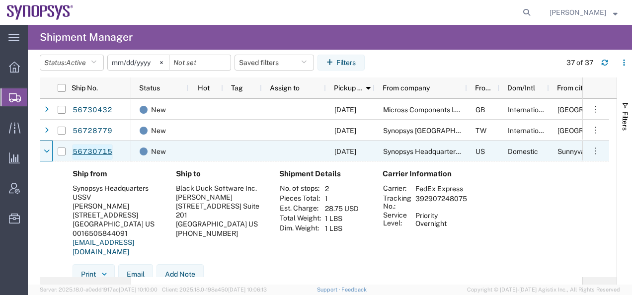 Image resolution: width=632 pixels, height=295 pixels. What do you see at coordinates (397, 202) in the screenshot?
I see `th: Tracking No.:` at bounding box center [397, 202].